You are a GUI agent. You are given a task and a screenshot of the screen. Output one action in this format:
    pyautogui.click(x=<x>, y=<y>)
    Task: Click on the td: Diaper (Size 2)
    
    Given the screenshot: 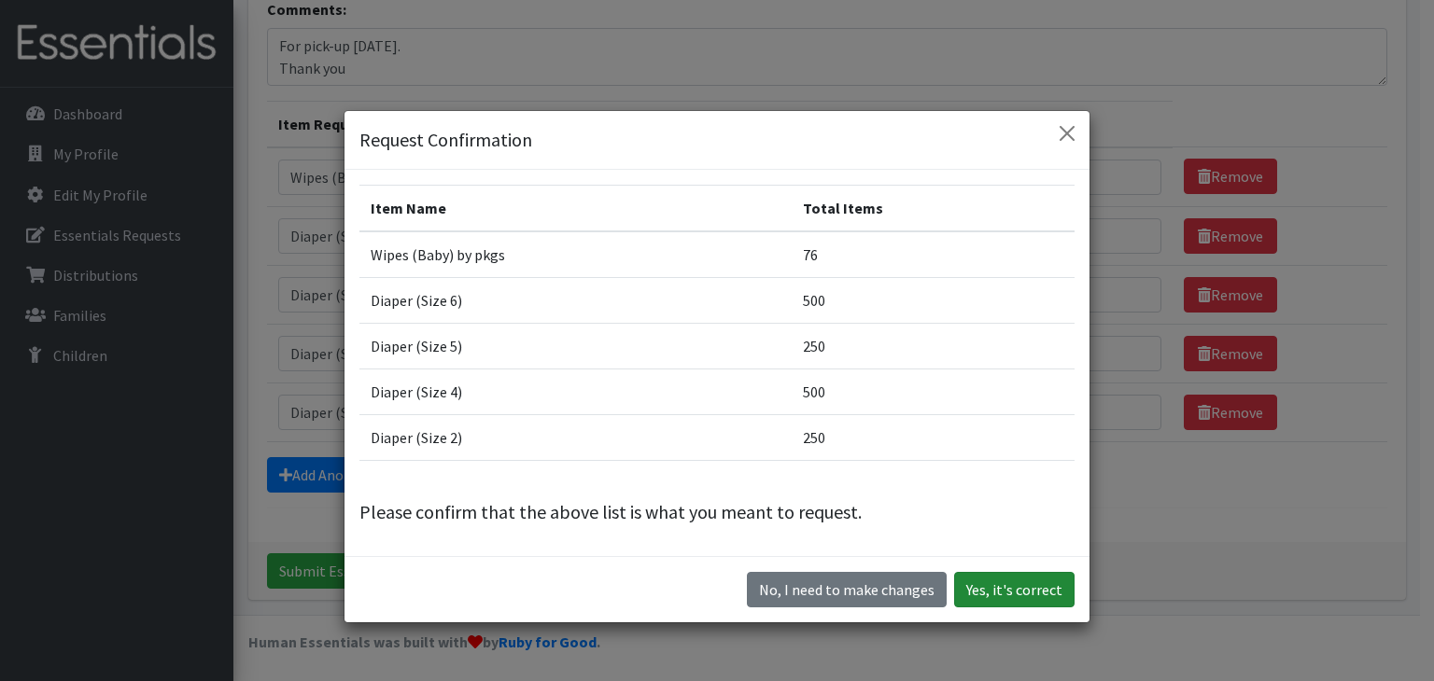 What is the action you would take?
    pyautogui.click(x=575, y=438)
    